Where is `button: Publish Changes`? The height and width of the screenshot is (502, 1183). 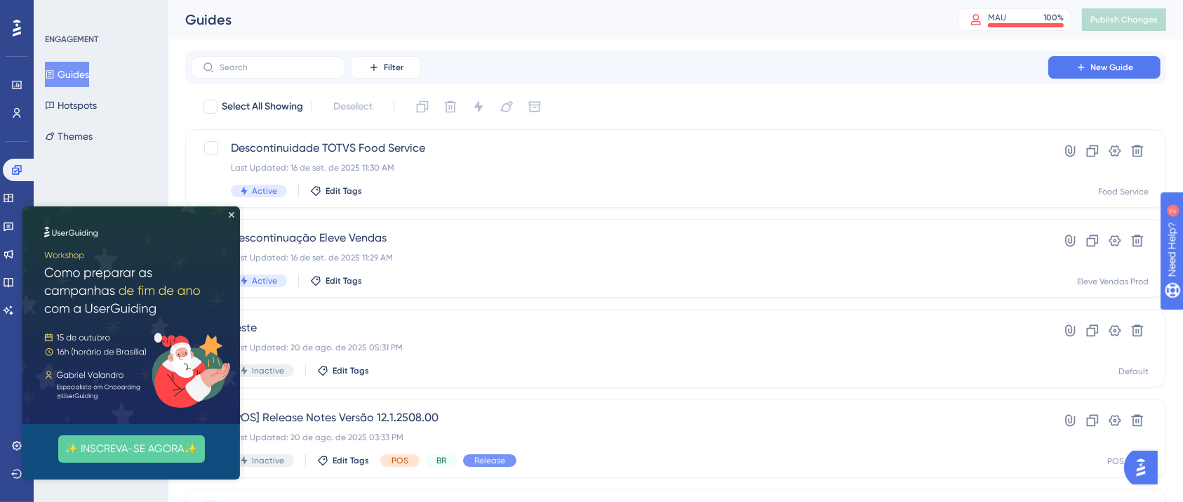 button: Publish Changes is located at coordinates (1124, 20).